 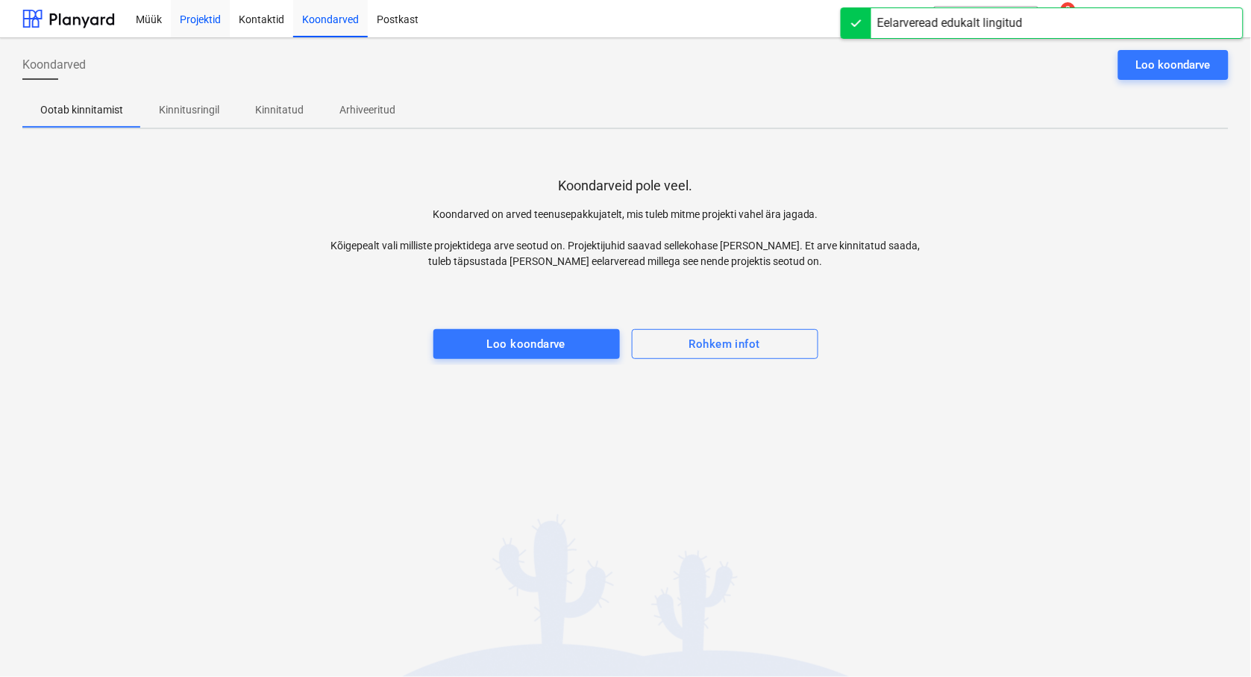 I want to click on div: Eelarveread edukalt lingitud, so click(x=950, y=23).